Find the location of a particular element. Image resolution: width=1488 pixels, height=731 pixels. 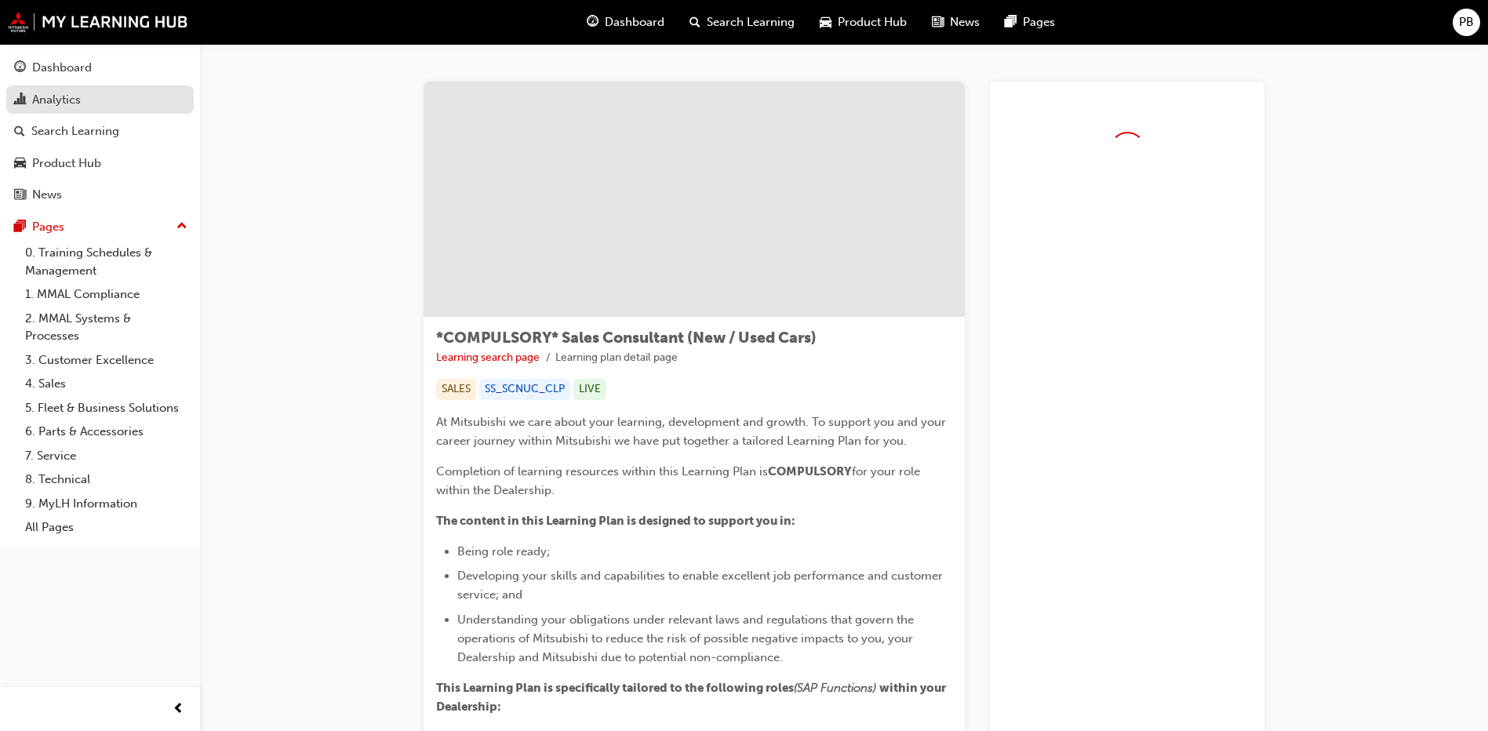

a: 2. MMAL Systems & Processes is located at coordinates (106, 327).